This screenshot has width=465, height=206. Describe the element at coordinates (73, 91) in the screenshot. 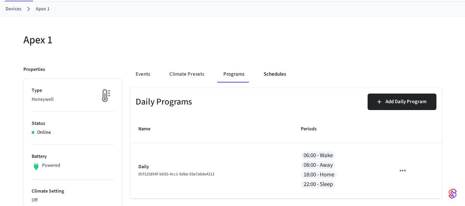

I see `p: Type` at that location.